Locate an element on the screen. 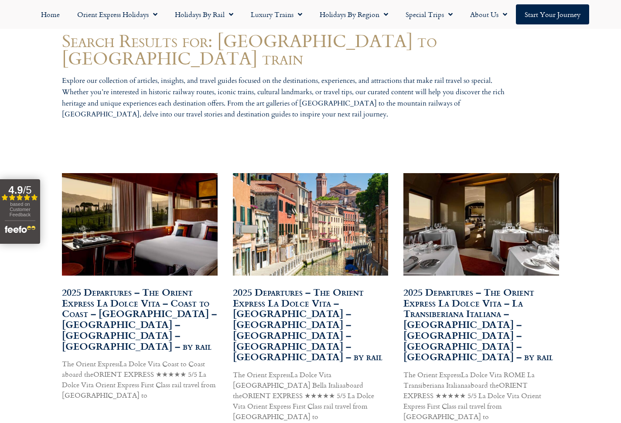 The width and height of the screenshot is (621, 423). a: Start your Journey is located at coordinates (553, 14).